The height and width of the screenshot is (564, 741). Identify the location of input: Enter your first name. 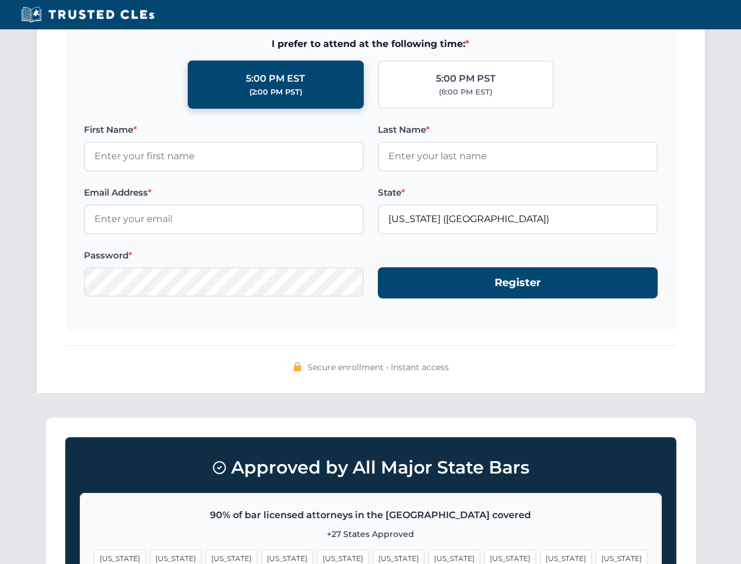
(224, 156).